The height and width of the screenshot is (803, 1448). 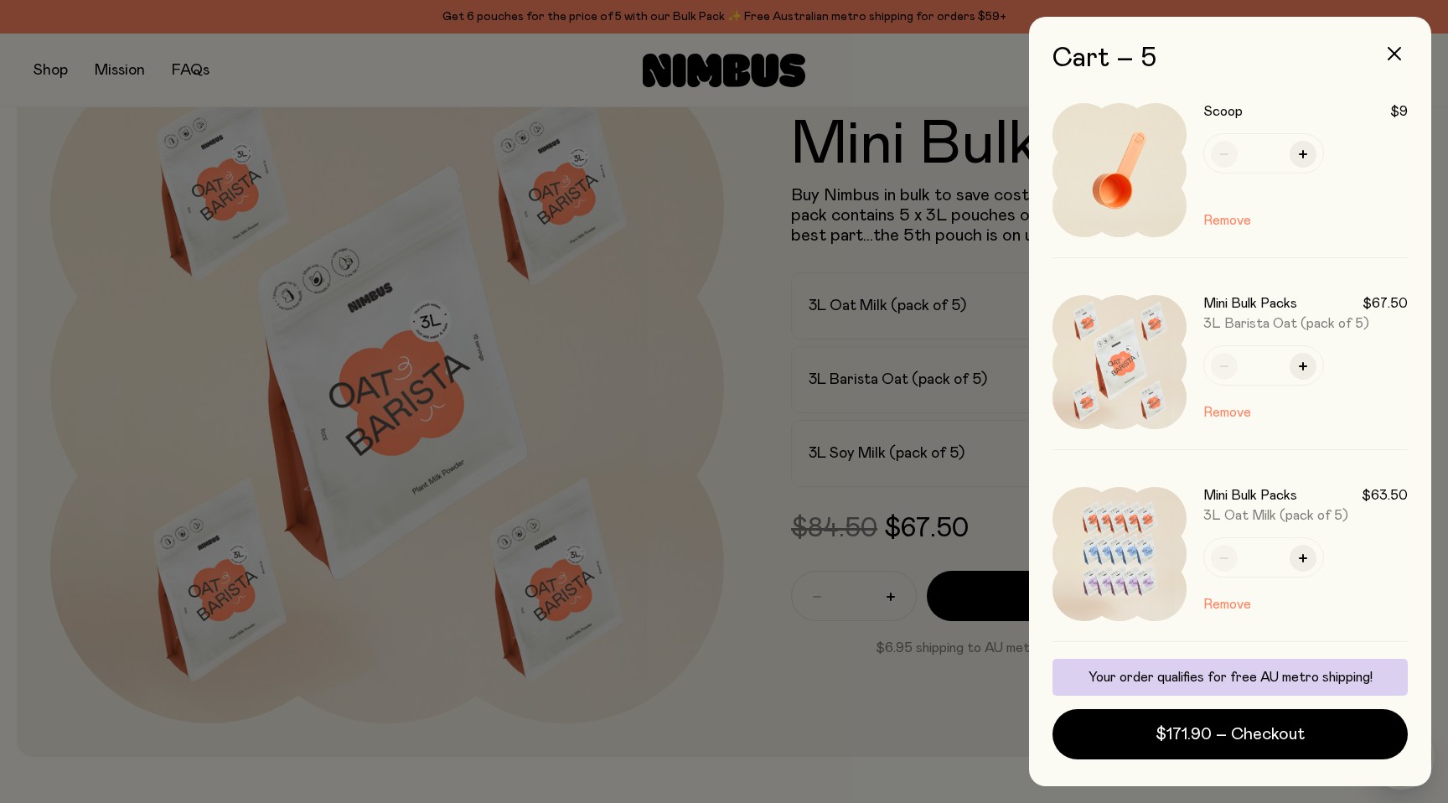 I want to click on h3: Scoop, so click(x=1223, y=111).